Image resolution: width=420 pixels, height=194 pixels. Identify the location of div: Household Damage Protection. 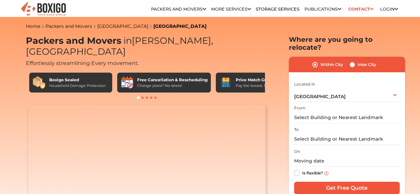
(77, 86).